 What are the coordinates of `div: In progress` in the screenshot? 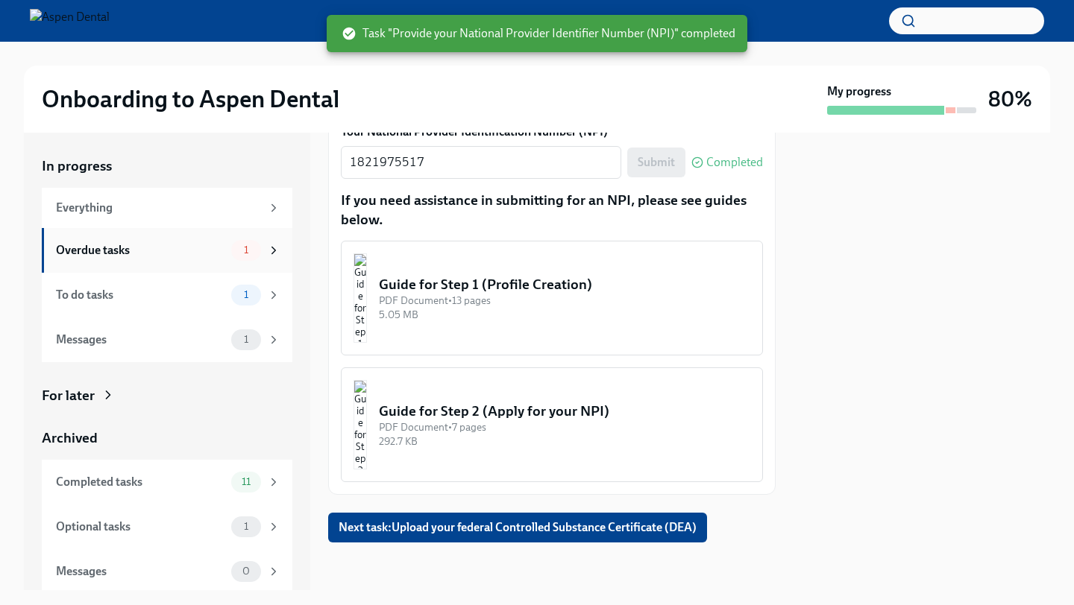 It's located at (167, 166).